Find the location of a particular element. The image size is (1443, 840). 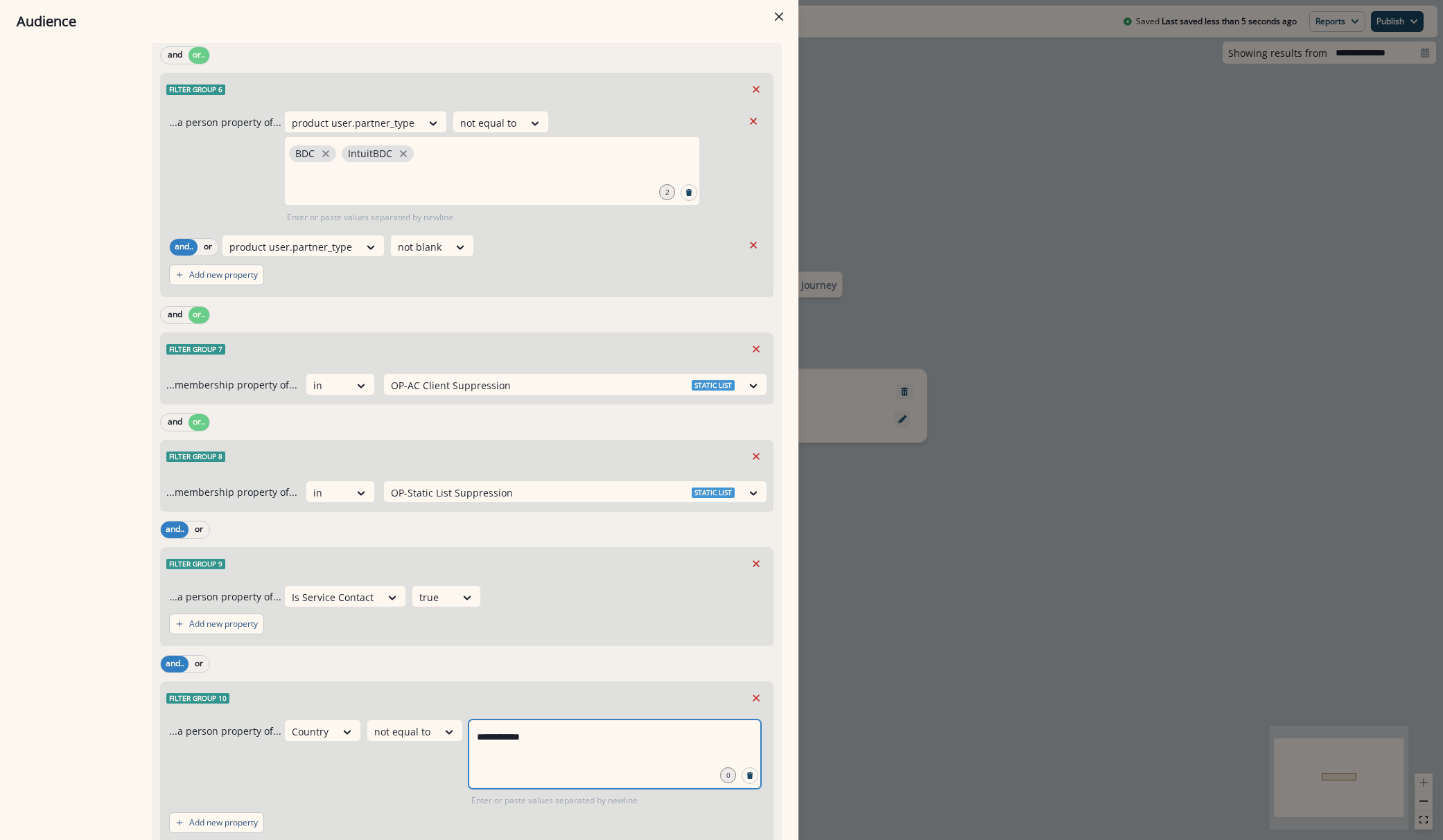

span: Filter group 7 is located at coordinates (195, 349).